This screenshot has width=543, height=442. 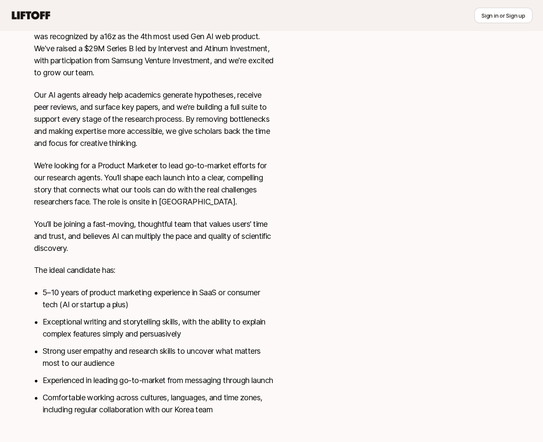 I want to click on p: You’ll be joining a fast-moving, thoughtful team that values users’ time and trust, and believes ..., so click(x=154, y=236).